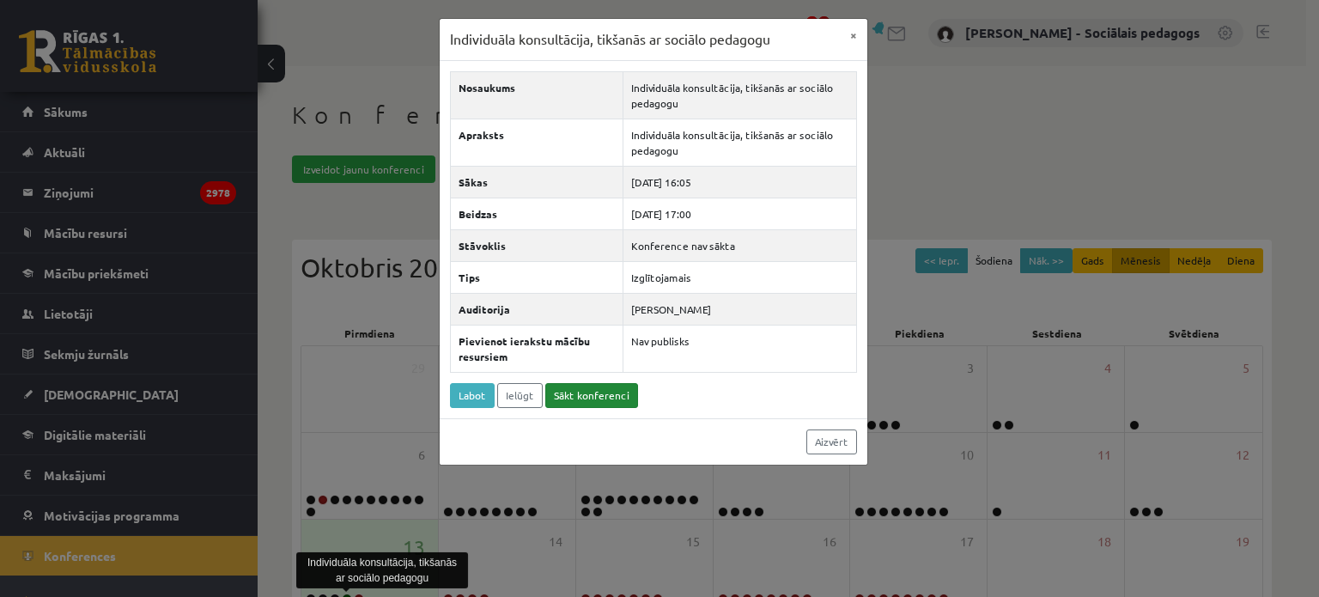 The height and width of the screenshot is (597, 1319). What do you see at coordinates (519, 395) in the screenshot?
I see `a: Ielūgt` at bounding box center [519, 395].